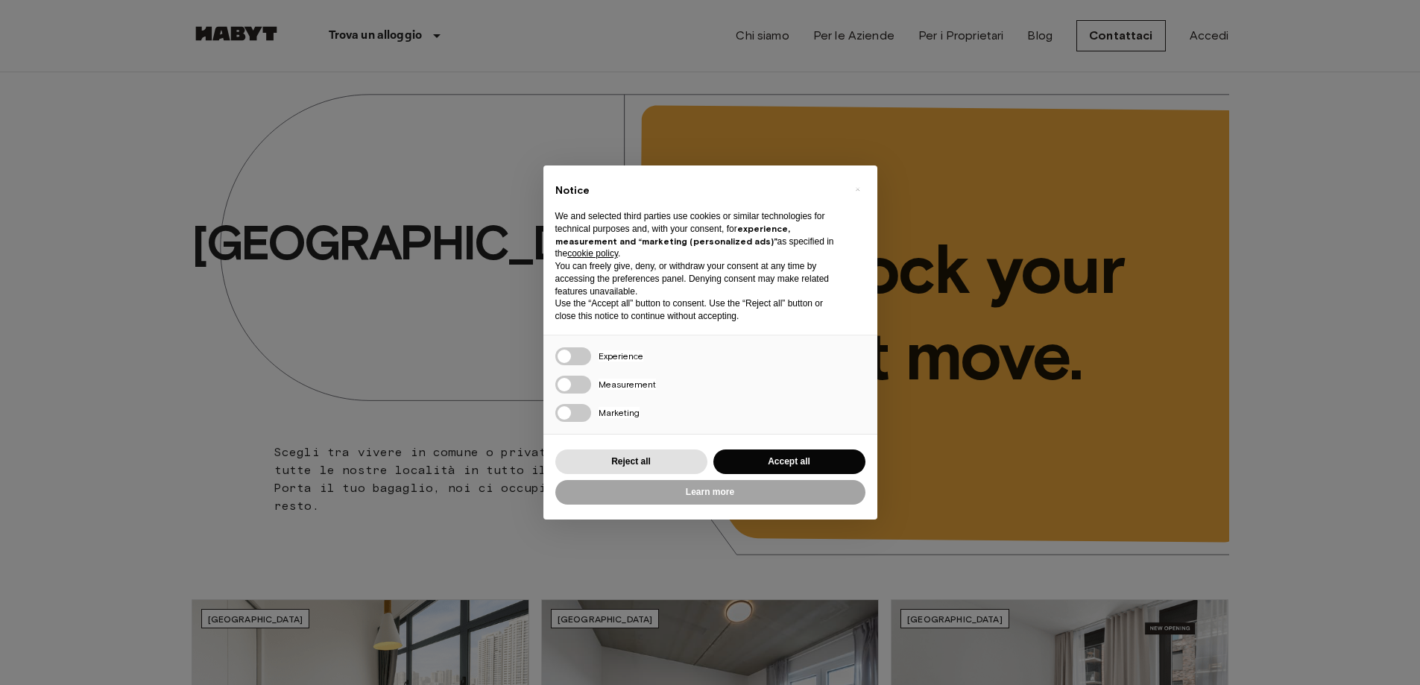  I want to click on p: Use the “Accept all” button to consent. Use the “Reject all” button or close this notice to conti..., so click(698, 310).